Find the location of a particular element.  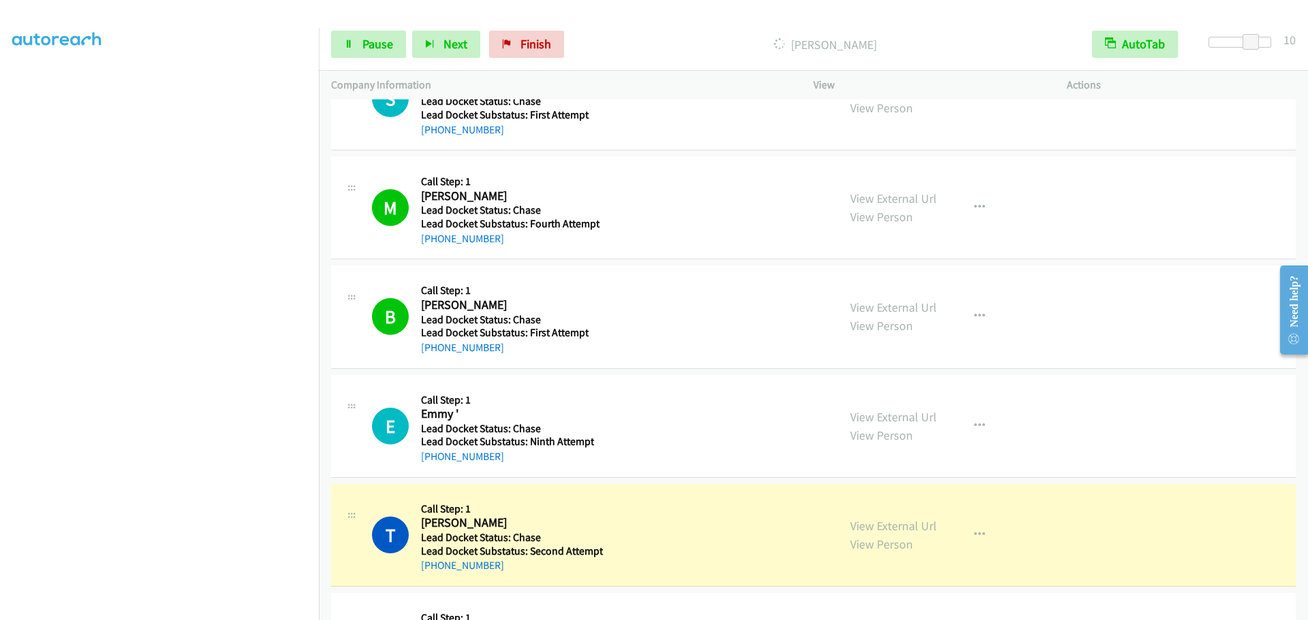

span: Pause is located at coordinates (377, 44).